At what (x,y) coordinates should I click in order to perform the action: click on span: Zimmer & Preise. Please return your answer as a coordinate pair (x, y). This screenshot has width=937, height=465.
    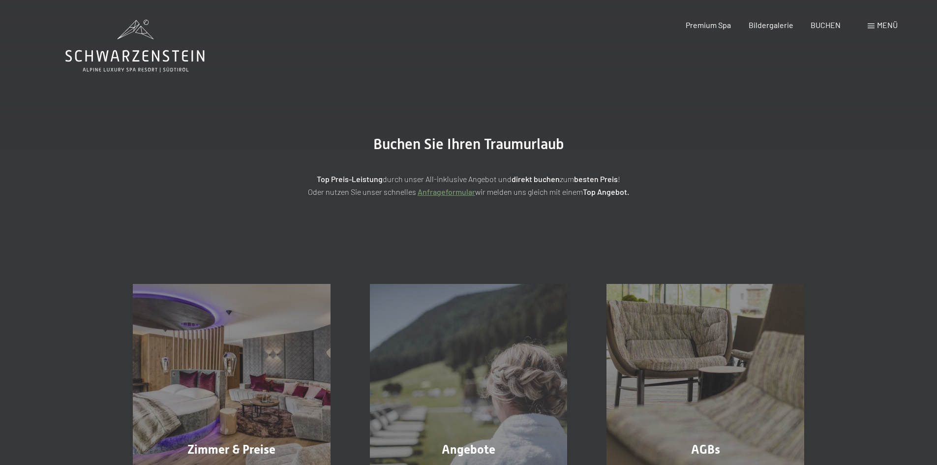
    Looking at the image, I should click on (231, 449).